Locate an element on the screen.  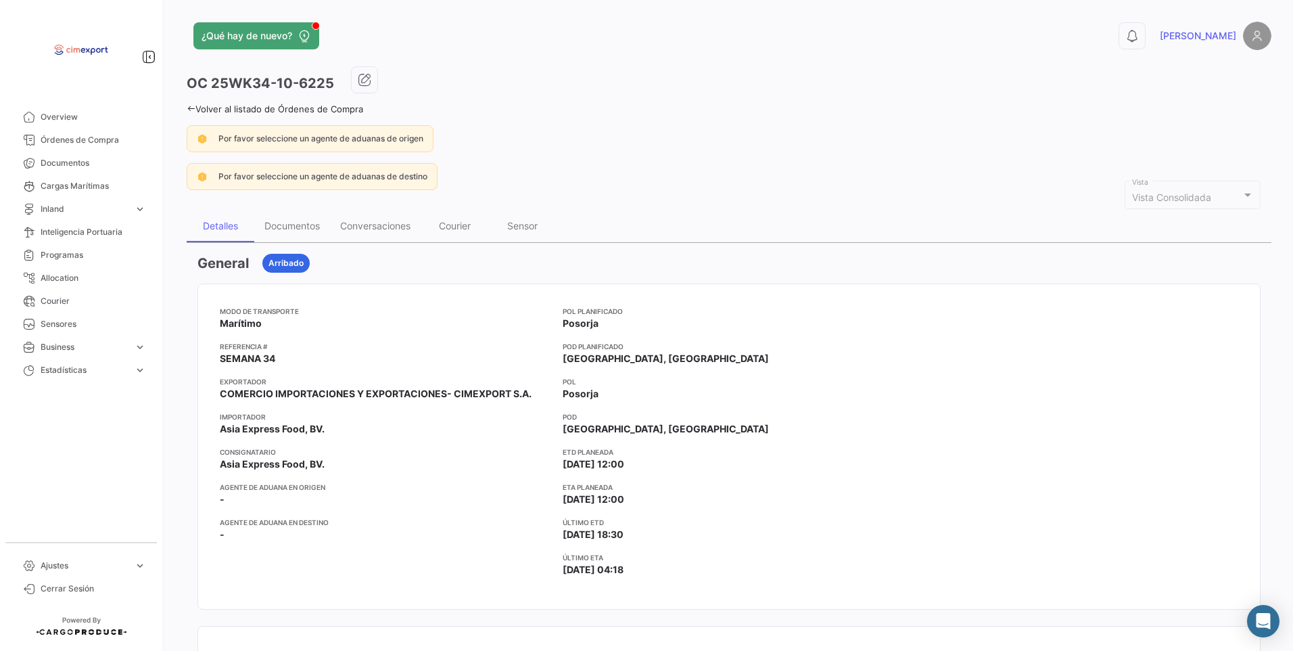
span: Arribado is located at coordinates (286, 263).